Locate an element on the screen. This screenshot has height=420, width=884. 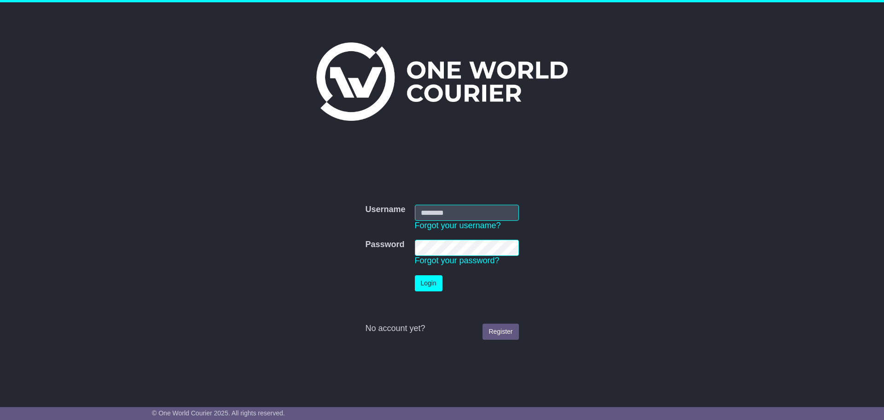
a: Register is located at coordinates (501, 331).